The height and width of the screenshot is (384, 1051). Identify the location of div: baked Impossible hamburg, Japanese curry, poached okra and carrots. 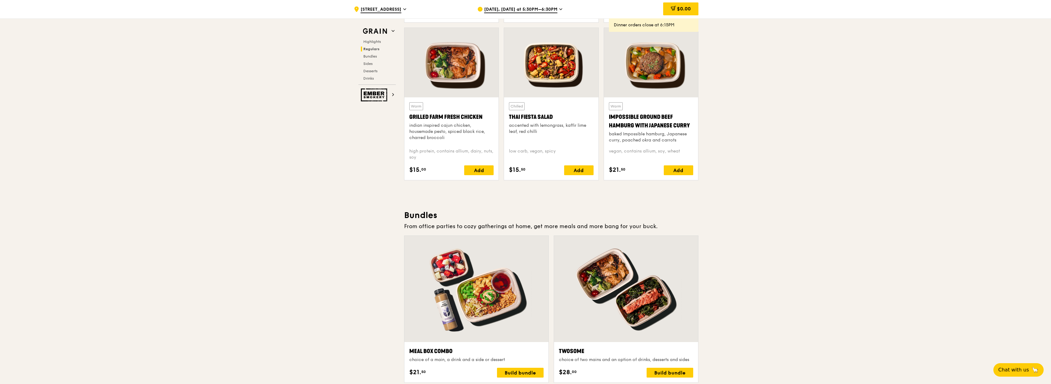
(651, 137).